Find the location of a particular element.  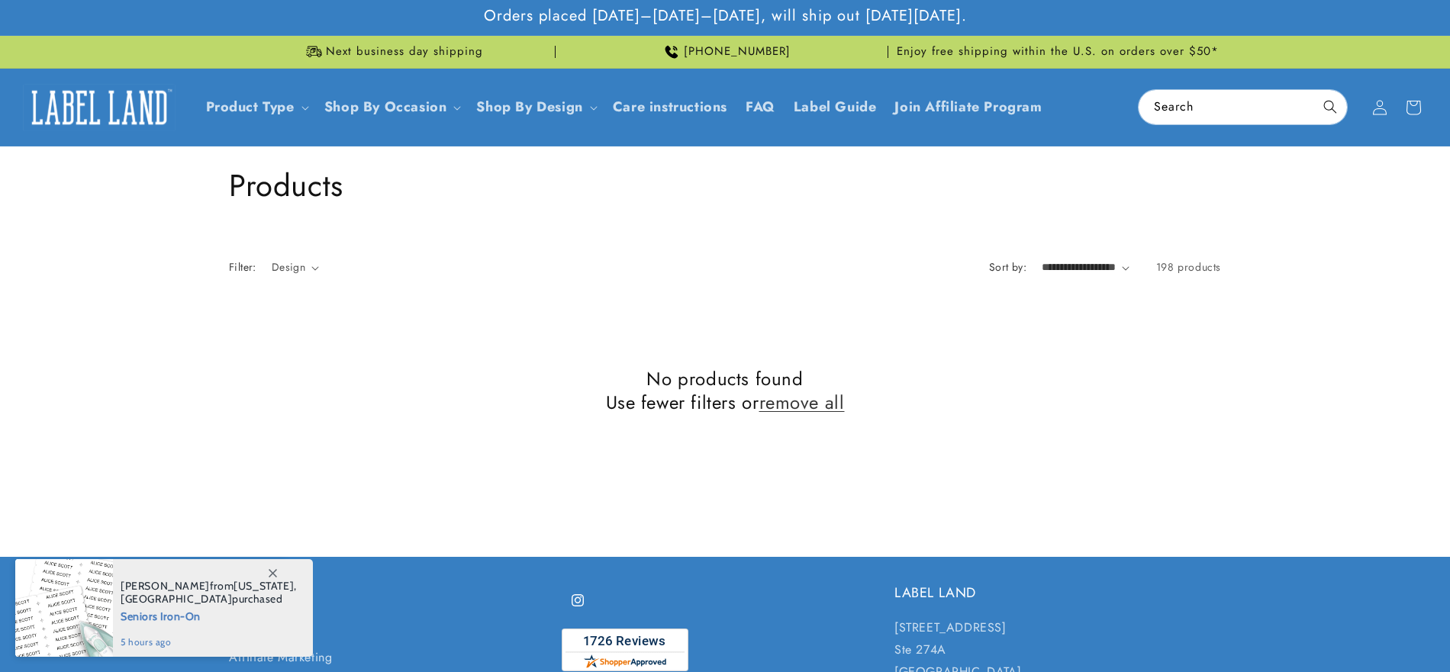

a: Shop By Design is located at coordinates (529, 107).